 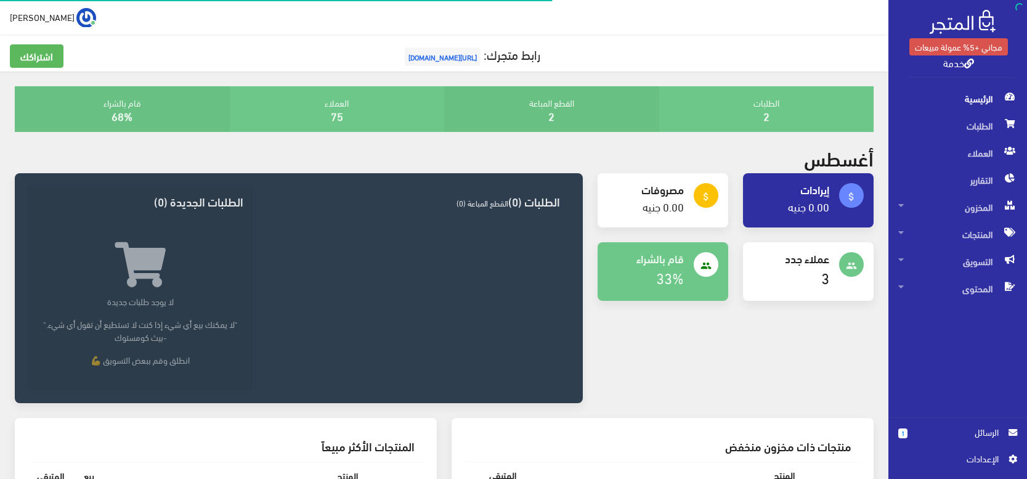 What do you see at coordinates (958, 62) in the screenshot?
I see `a: خدمة` at bounding box center [958, 62].